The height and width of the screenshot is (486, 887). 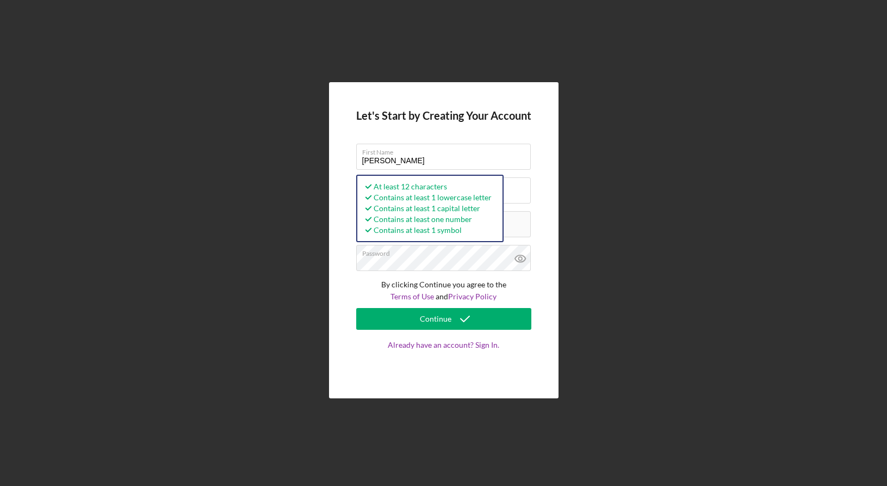 I want to click on a: Privacy Policy, so click(x=472, y=296).